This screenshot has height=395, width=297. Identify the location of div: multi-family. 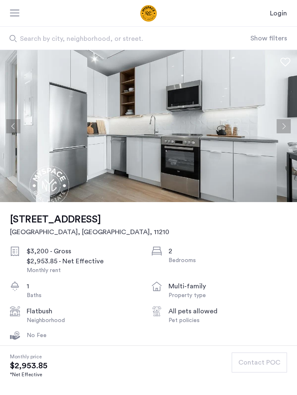
(228, 286).